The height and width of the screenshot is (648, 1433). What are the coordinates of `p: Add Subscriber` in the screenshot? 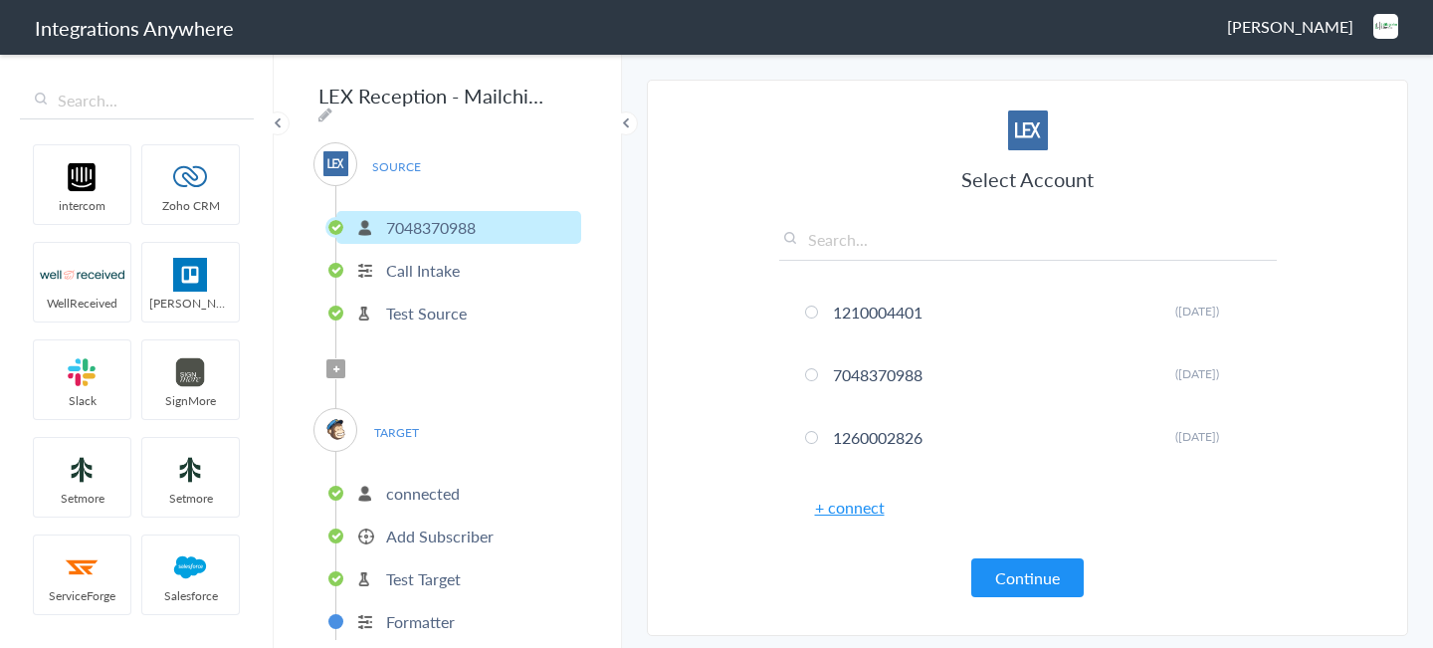 It's located at (440, 535).